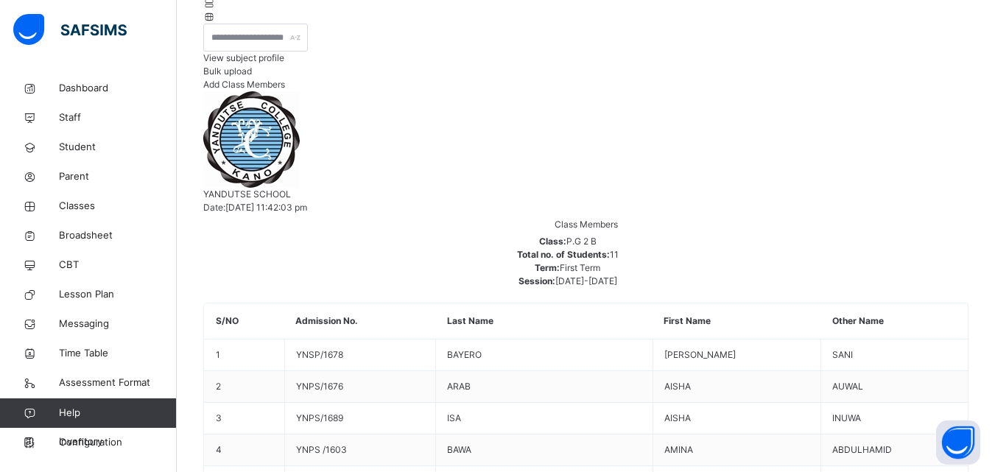 This screenshot has height=472, width=995. I want to click on td: 2, so click(245, 387).